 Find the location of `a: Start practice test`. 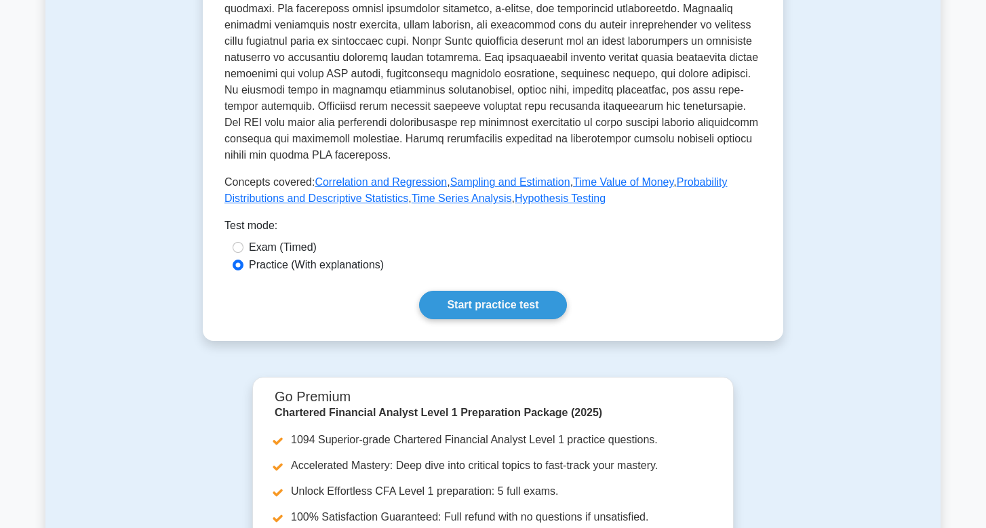

a: Start practice test is located at coordinates (492, 305).